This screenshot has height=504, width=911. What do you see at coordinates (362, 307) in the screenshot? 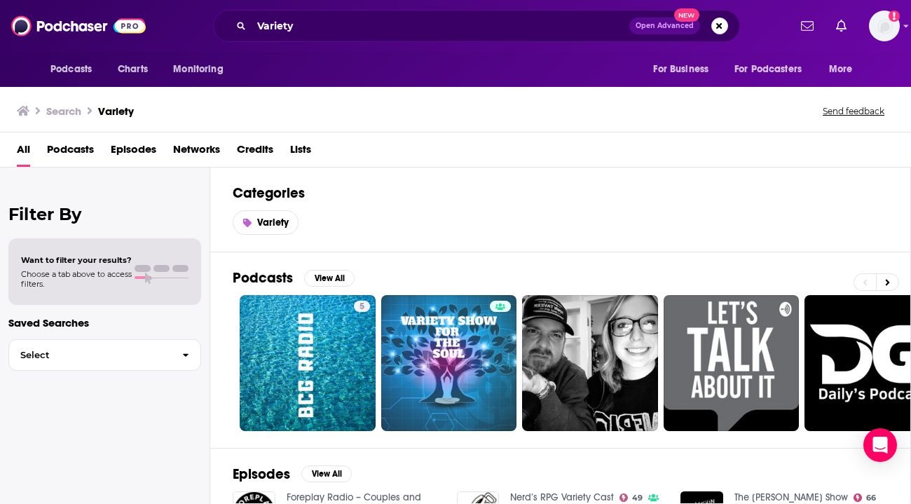
I see `span: 5` at bounding box center [362, 307].